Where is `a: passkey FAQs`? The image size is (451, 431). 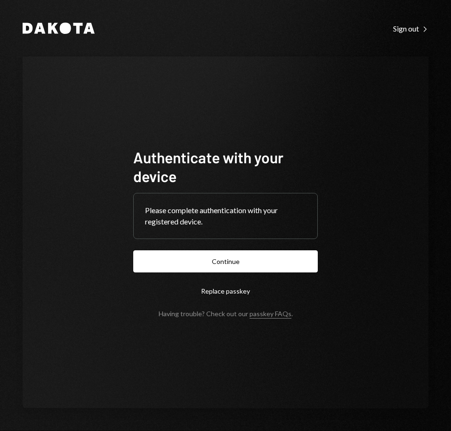 a: passkey FAQs is located at coordinates (270, 314).